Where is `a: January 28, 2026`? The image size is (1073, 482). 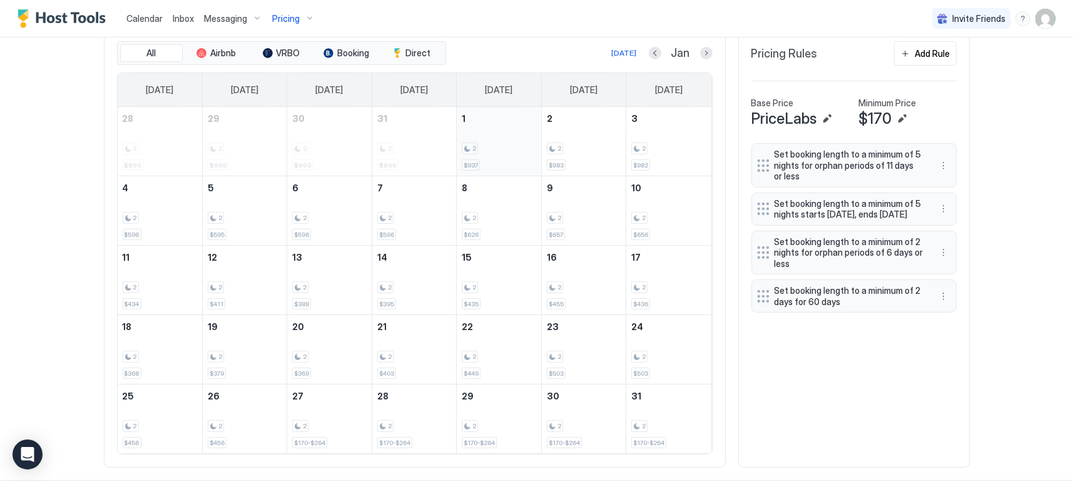
a: January 28, 2026 is located at coordinates (414, 396).